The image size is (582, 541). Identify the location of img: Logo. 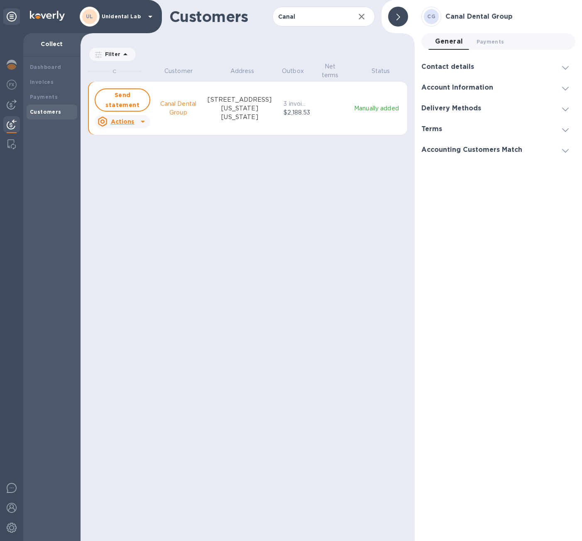
(47, 16).